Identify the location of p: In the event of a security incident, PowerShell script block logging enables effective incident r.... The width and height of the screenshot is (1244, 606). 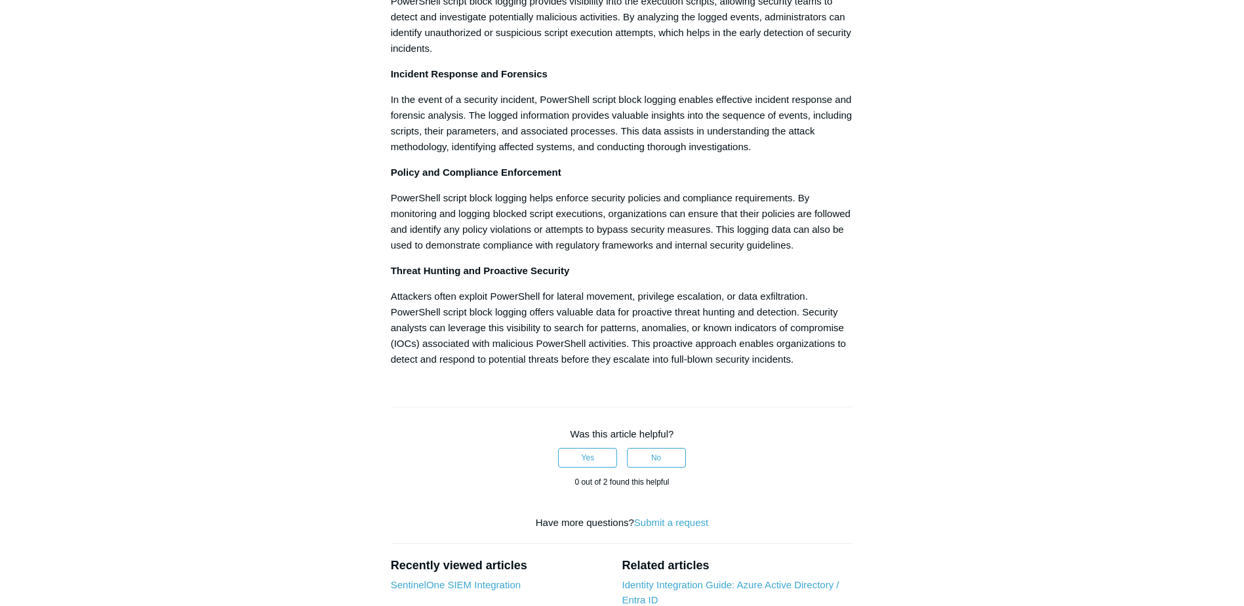
(622, 123).